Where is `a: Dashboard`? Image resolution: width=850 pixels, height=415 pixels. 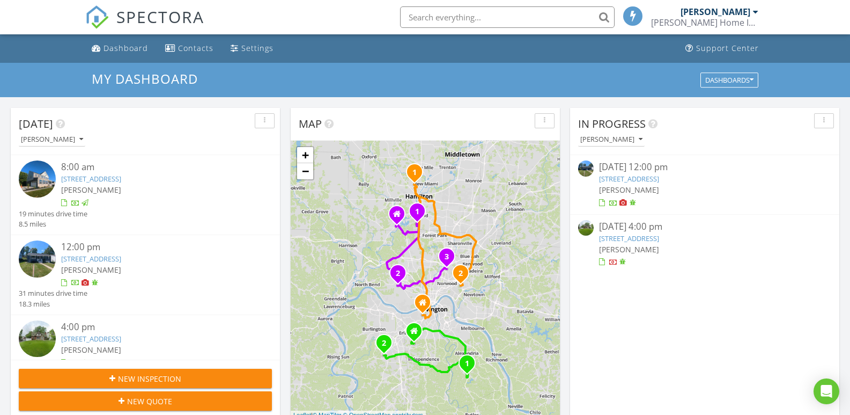
a: Dashboard is located at coordinates (120, 48).